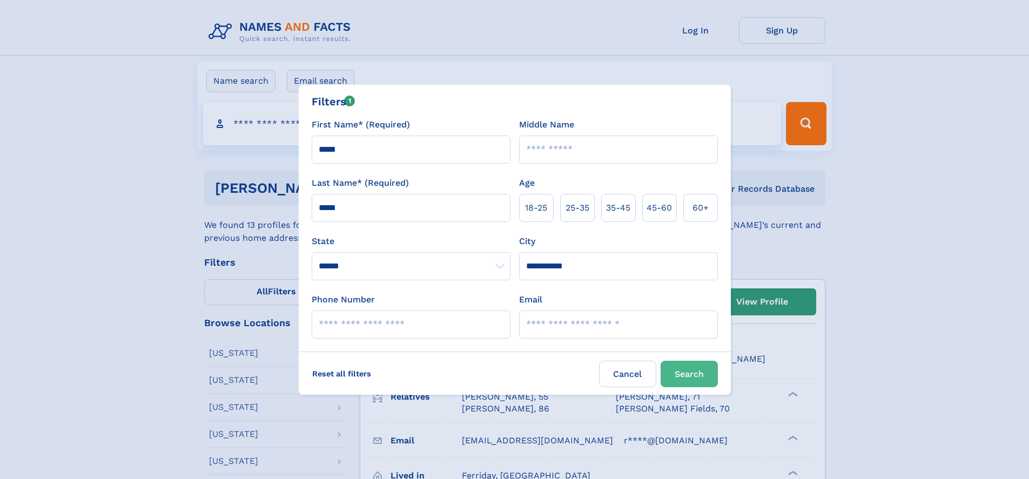 Image resolution: width=1029 pixels, height=479 pixels. Describe the element at coordinates (628, 374) in the screenshot. I see `label: Cancel` at that location.